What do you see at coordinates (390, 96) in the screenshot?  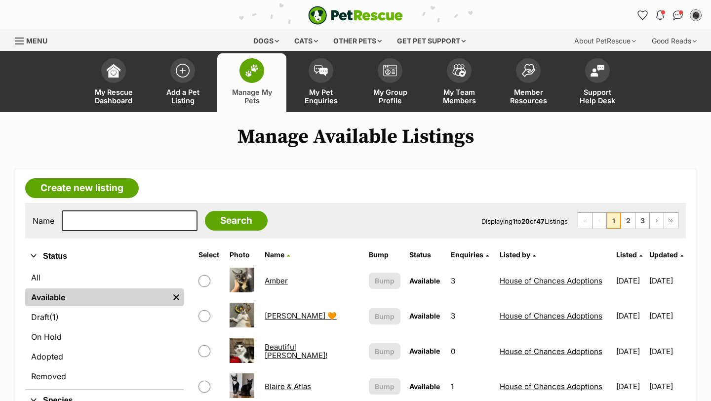 I see `span: My Group Profile` at bounding box center [390, 96].